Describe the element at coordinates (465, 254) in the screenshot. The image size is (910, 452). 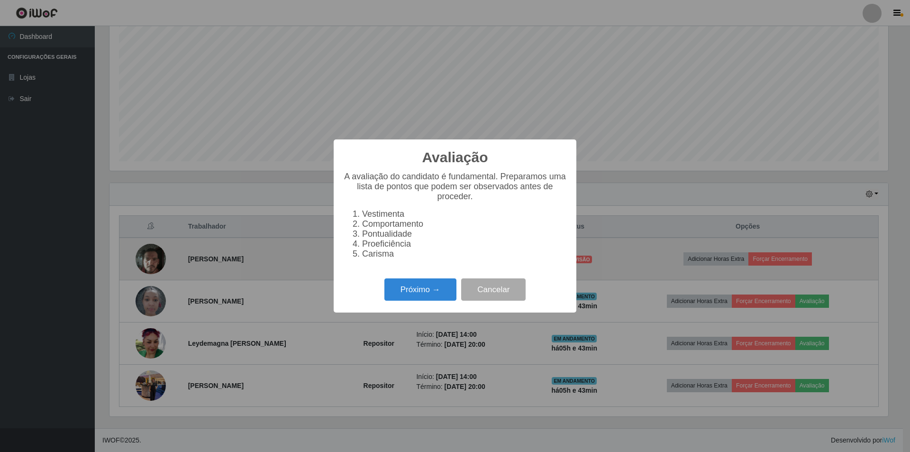
I see `li: Carisma` at that location.